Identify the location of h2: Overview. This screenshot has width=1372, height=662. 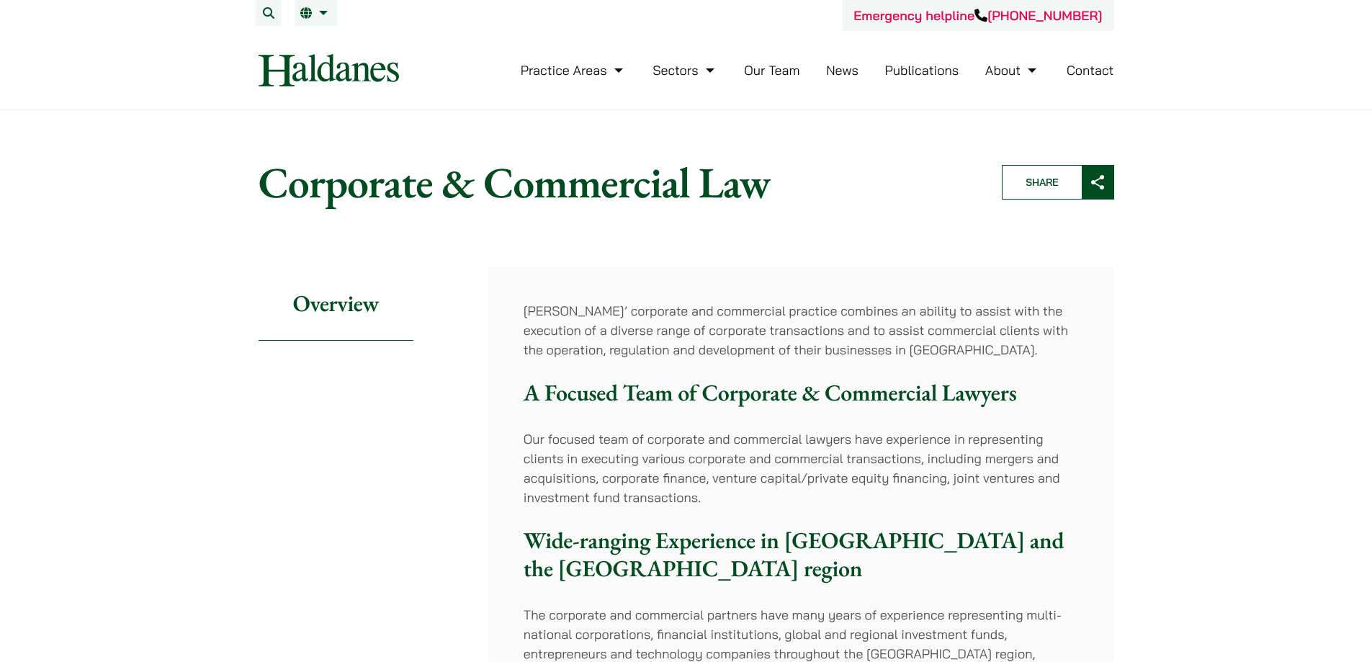
(336, 303).